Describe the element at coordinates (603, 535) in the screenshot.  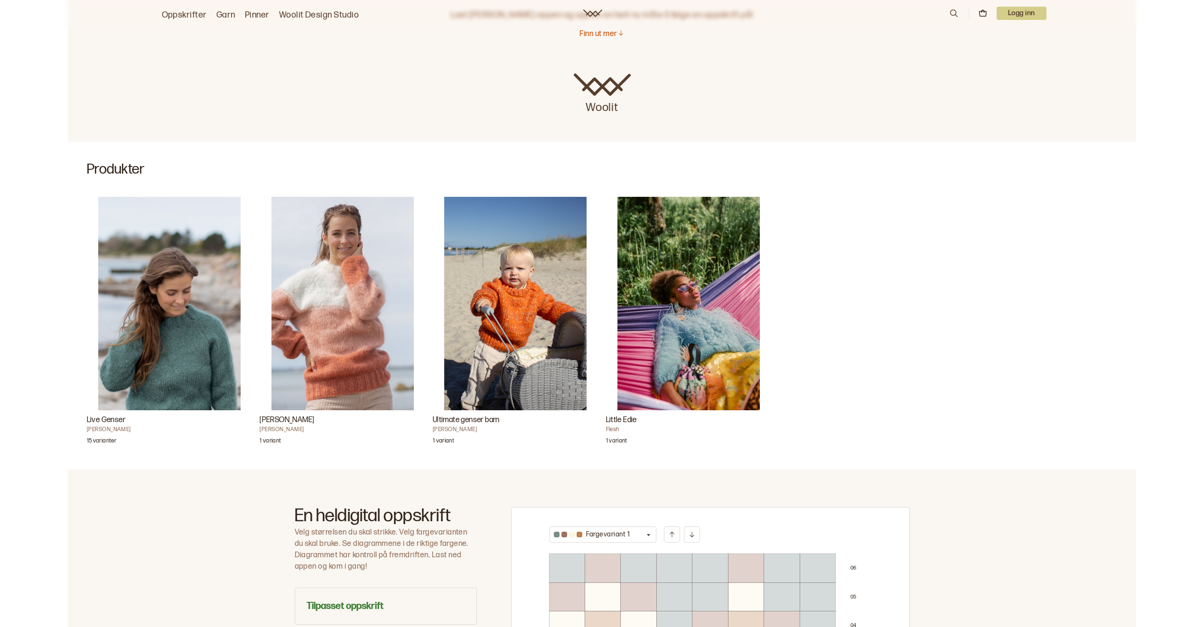
I see `button: Fargevariant 1` at that location.